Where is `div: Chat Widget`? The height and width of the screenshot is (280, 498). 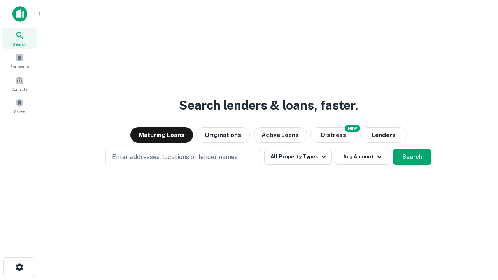 div: Chat Widget is located at coordinates (479, 237).